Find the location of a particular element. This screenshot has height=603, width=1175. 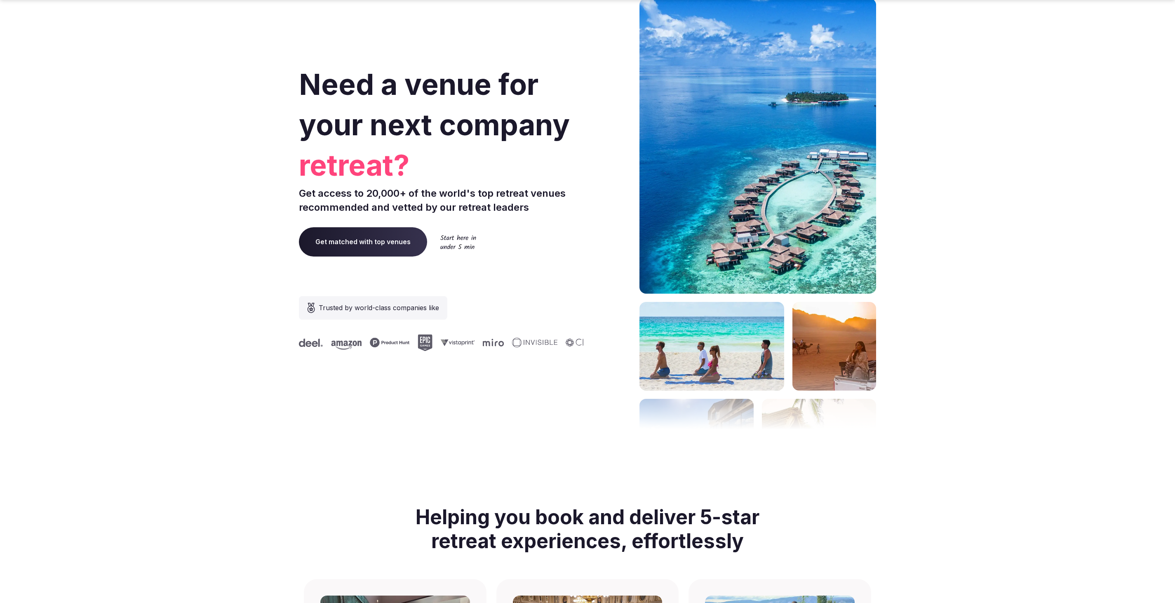

svg: Invisible company logo is located at coordinates (455, 343).